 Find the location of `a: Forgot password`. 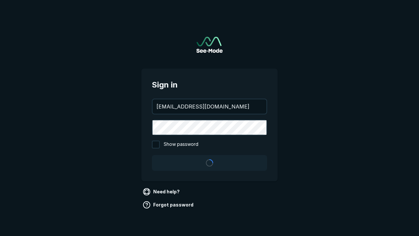

a: Forgot password is located at coordinates (169, 205).